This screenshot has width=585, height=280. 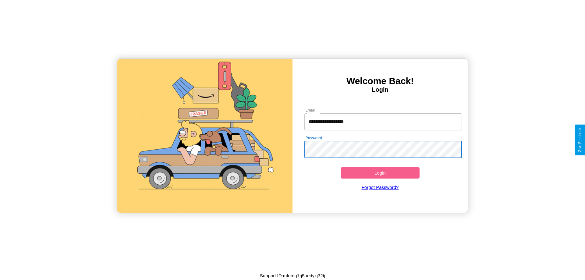 I want to click on a: Forgot Password?, so click(x=380, y=187).